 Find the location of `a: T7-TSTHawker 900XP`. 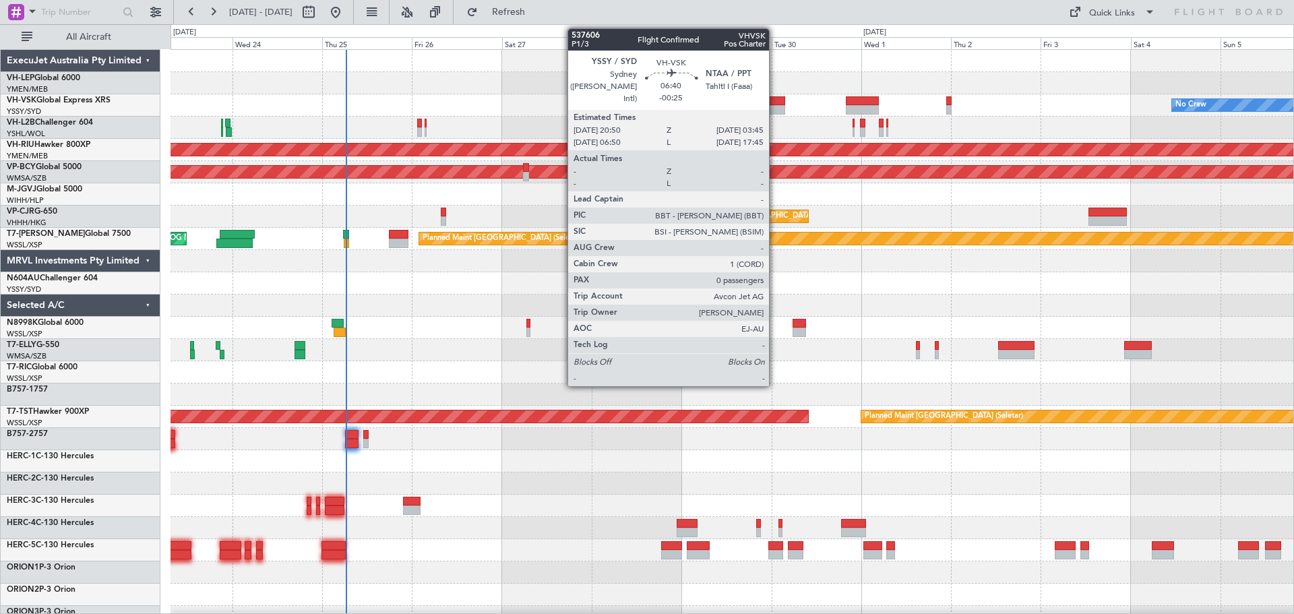

a: T7-TSTHawker 900XP is located at coordinates (48, 412).